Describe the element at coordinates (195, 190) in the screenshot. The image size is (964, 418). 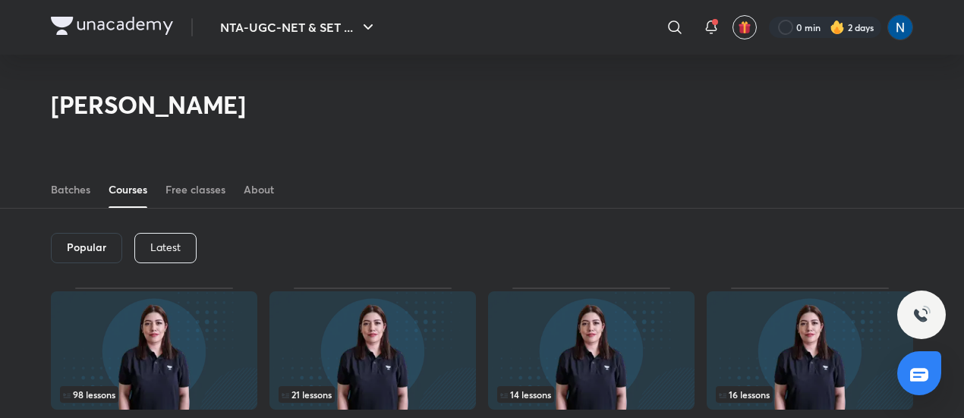
I see `a: Free classes` at that location.